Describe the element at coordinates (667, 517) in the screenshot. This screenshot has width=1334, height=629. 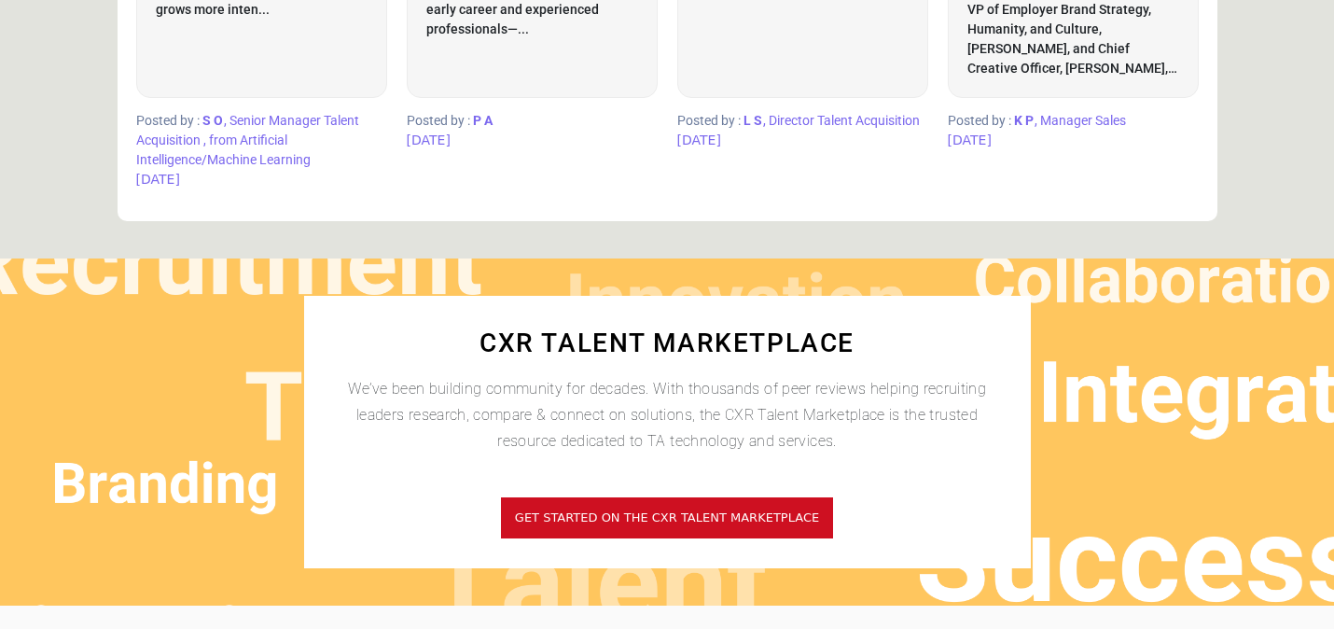
I see `span: Get started on the CXR Talent Marketplace` at that location.